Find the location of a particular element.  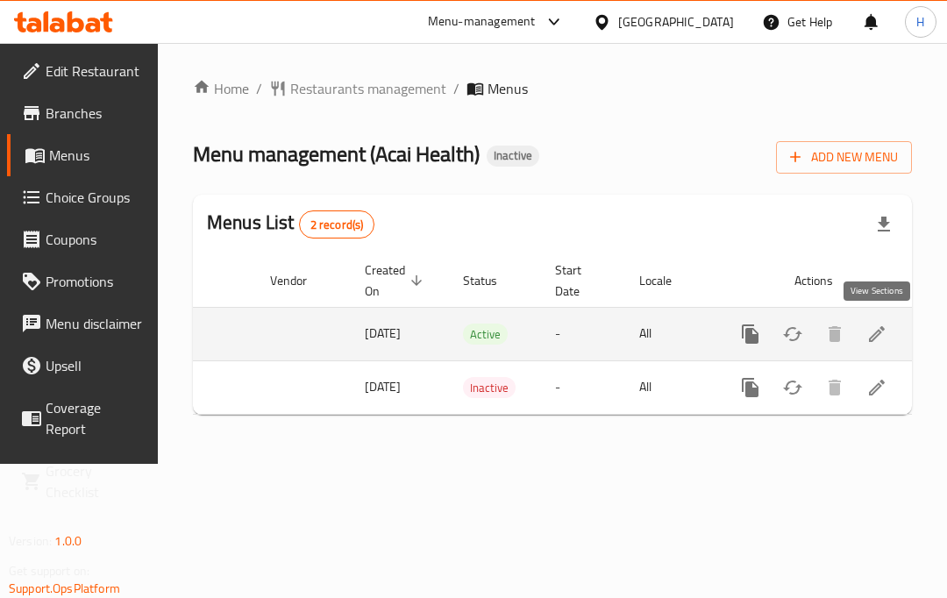

span: Add New Menu is located at coordinates (843, 157).